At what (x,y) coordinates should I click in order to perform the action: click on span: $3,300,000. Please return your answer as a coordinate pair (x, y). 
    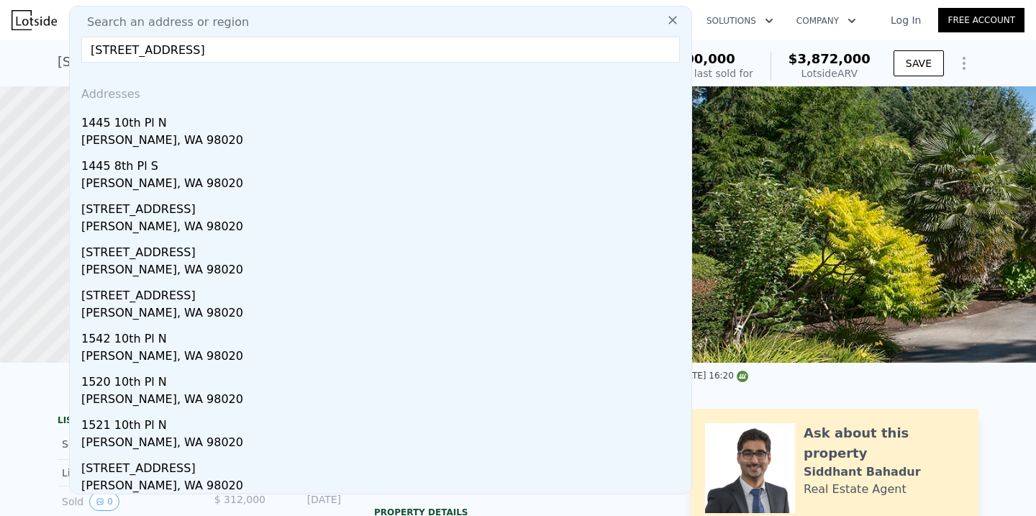
    Looking at the image, I should click on (695, 58).